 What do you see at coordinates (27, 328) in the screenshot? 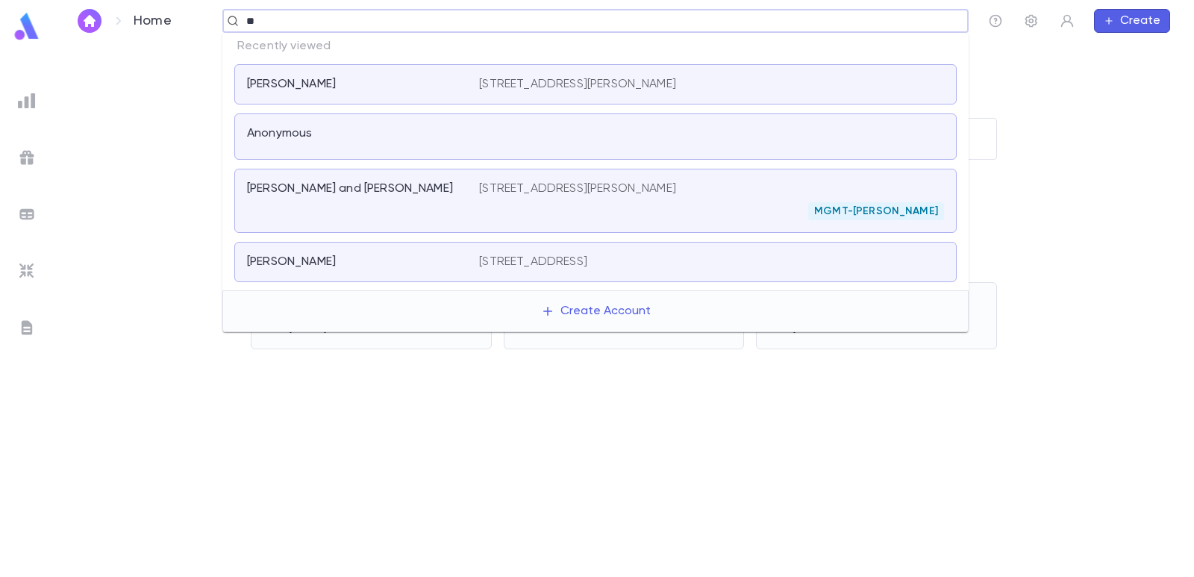
I see `img: letters_grey.7941b92b52307dd3b8a917253454ce1c.svg` at bounding box center [27, 328].